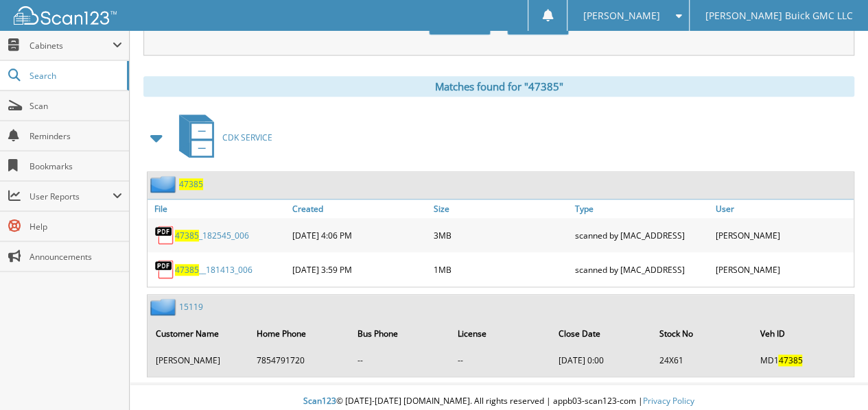 Image resolution: width=868 pixels, height=410 pixels. Describe the element at coordinates (499, 86) in the screenshot. I see `div: Matches found for "47385"` at that location.